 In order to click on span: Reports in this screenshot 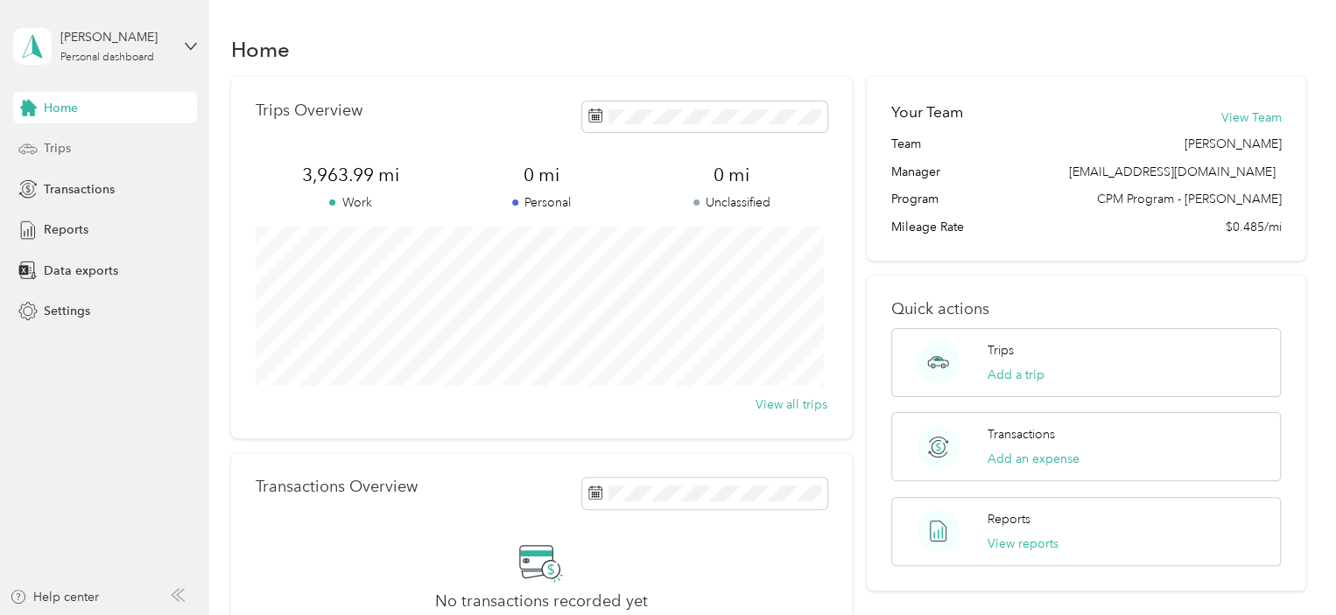, I will do `click(66, 229)`.